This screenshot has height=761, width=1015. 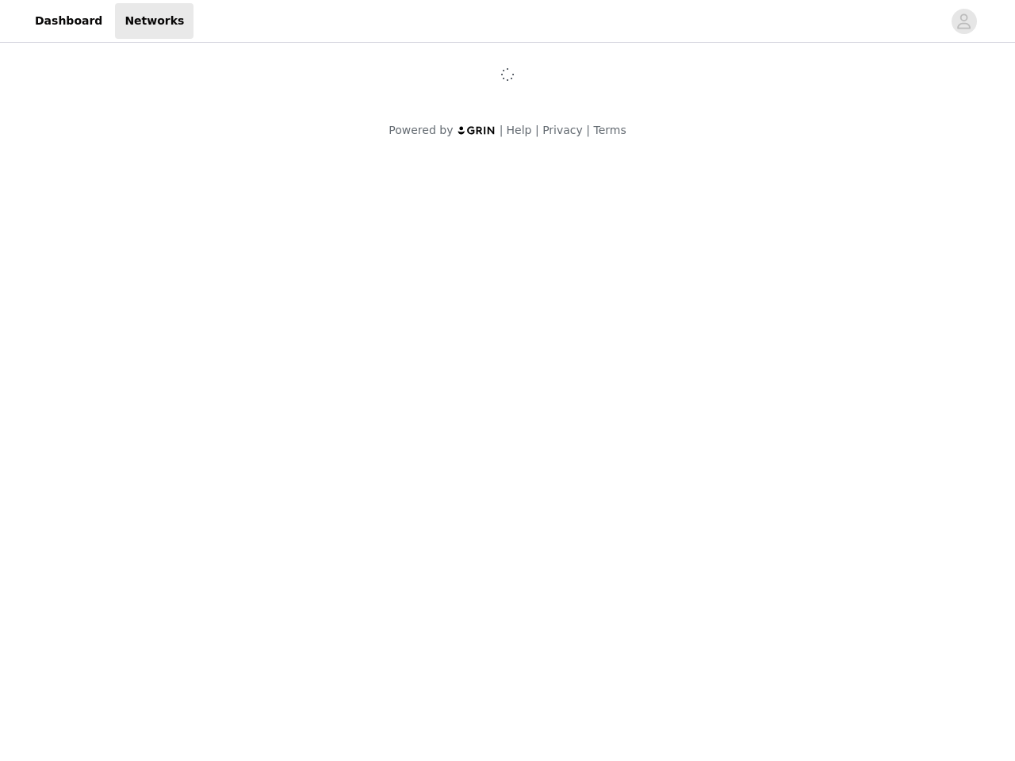 I want to click on a: Help, so click(x=519, y=130).